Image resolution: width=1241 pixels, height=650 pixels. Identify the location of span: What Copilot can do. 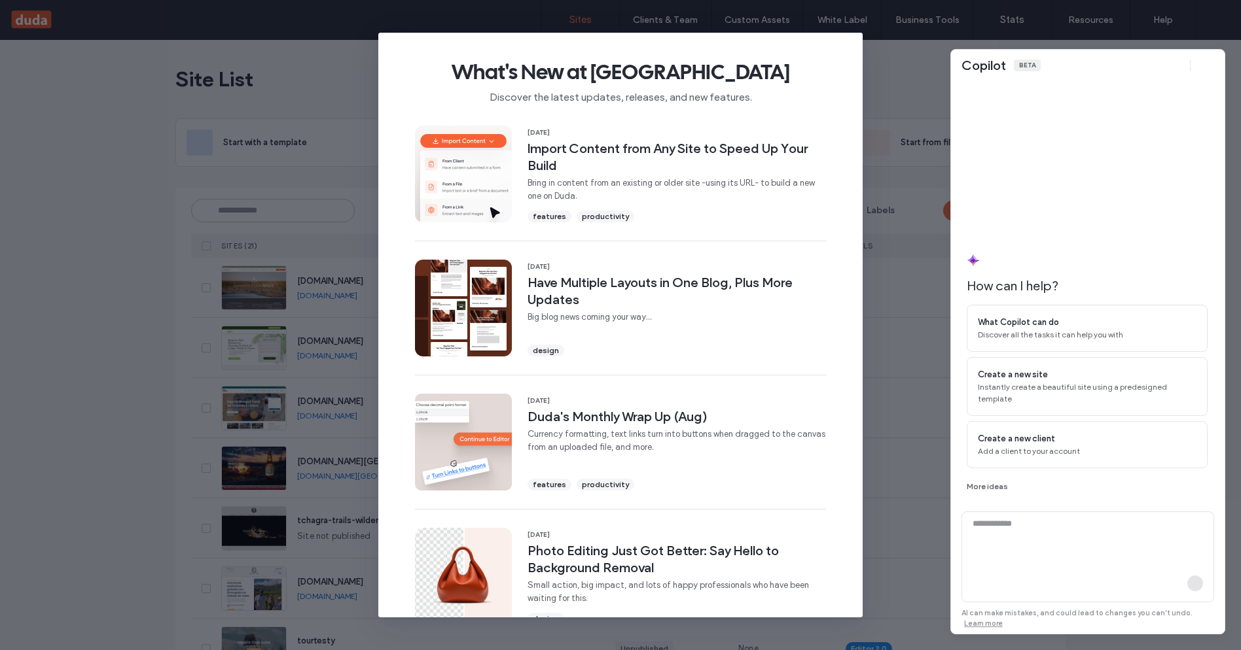
(1018, 323).